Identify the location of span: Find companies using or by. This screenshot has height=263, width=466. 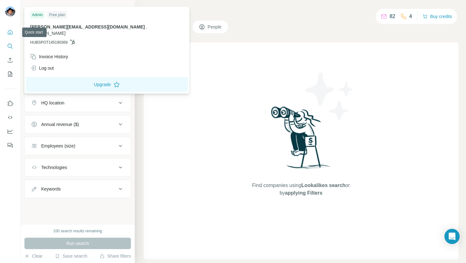
(301, 190).